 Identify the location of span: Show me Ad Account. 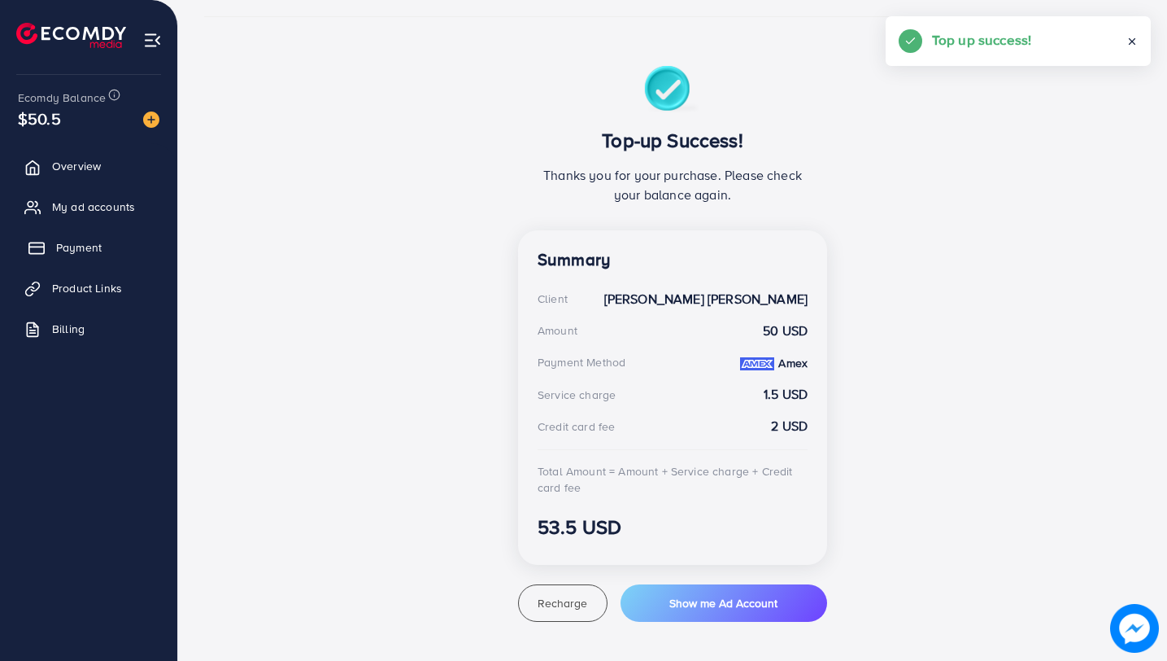
(723, 603).